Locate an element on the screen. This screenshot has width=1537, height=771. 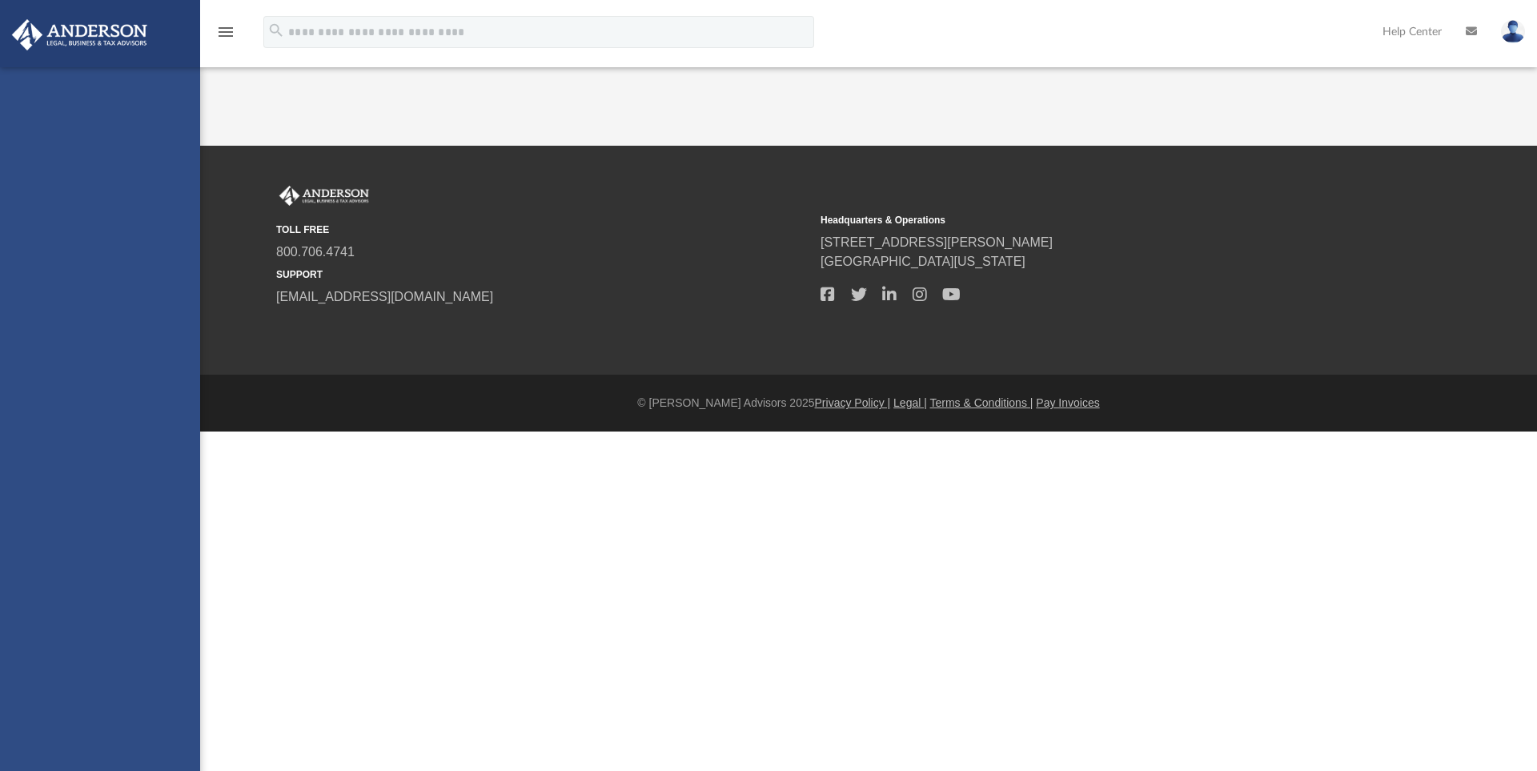
i: search is located at coordinates (276, 30).